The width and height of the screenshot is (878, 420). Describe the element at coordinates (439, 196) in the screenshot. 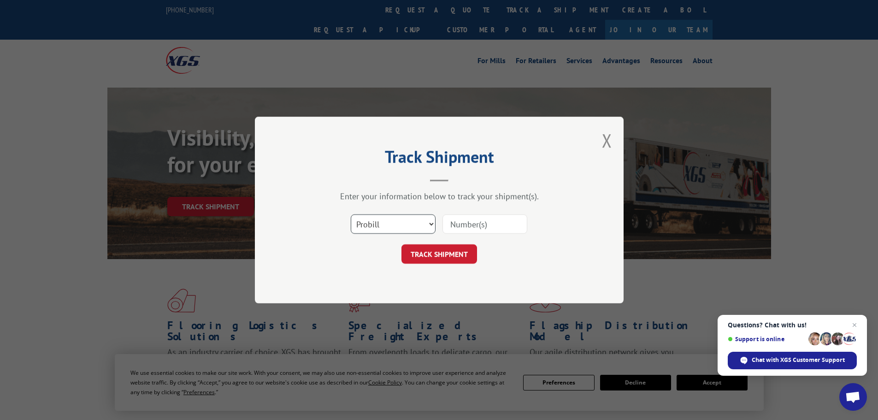

I see `div: Enter your information below to track your shipment(s).` at that location.